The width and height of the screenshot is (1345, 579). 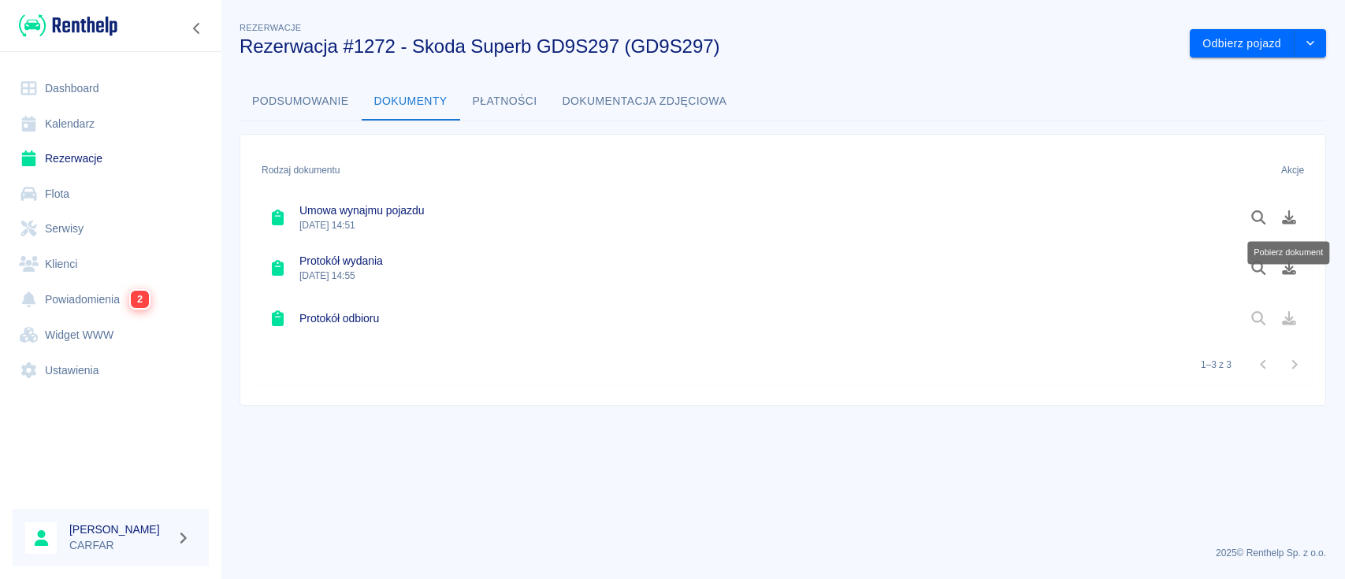 I want to click on a: Widget WWW, so click(x=110, y=335).